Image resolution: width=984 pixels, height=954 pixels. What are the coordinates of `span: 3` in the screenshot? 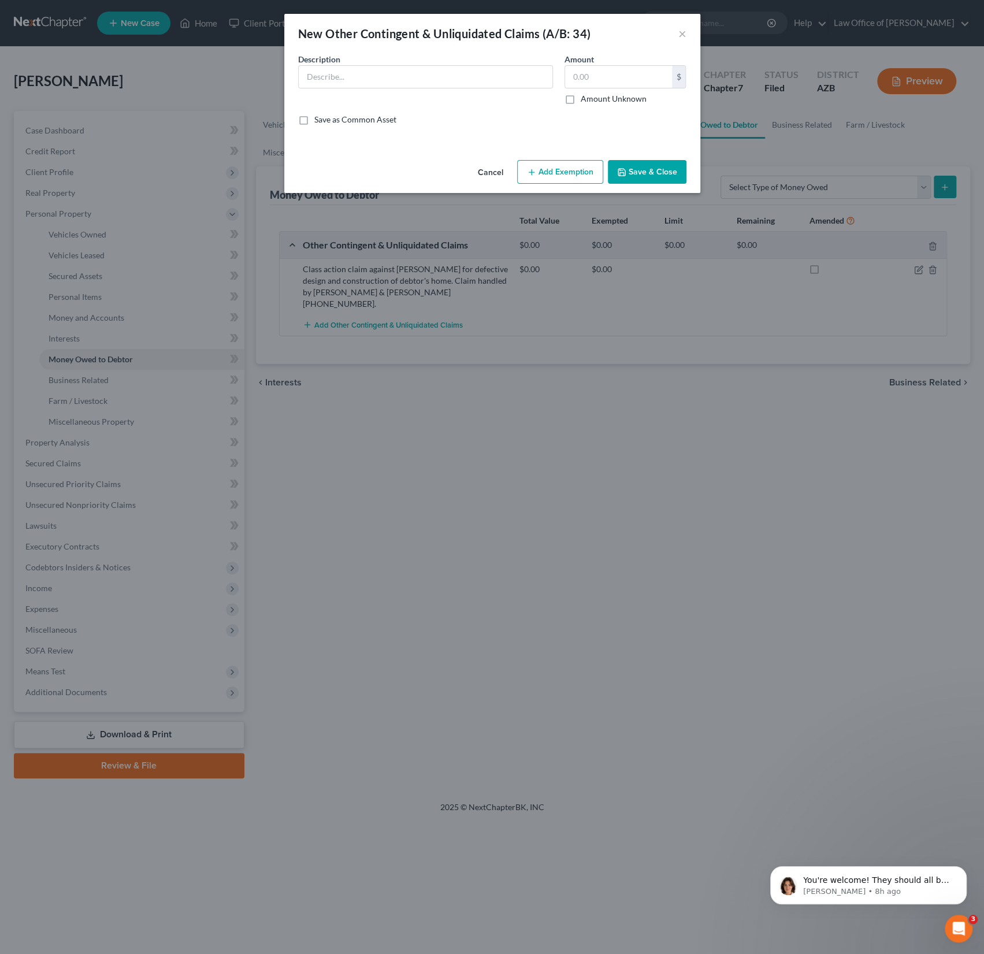 It's located at (973, 919).